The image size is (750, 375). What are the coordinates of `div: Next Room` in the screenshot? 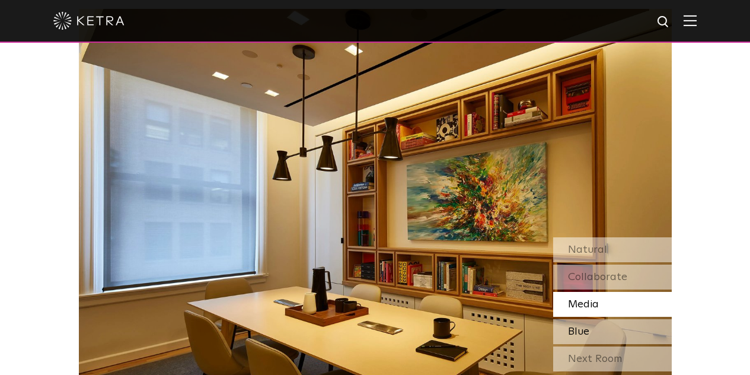 It's located at (613, 359).